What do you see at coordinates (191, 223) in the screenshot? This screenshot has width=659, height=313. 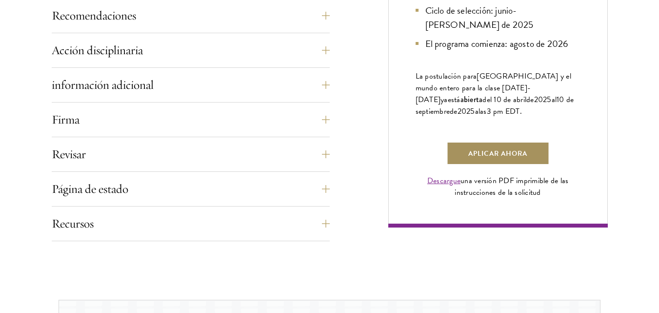 I see `button: Recursos` at bounding box center [191, 223].